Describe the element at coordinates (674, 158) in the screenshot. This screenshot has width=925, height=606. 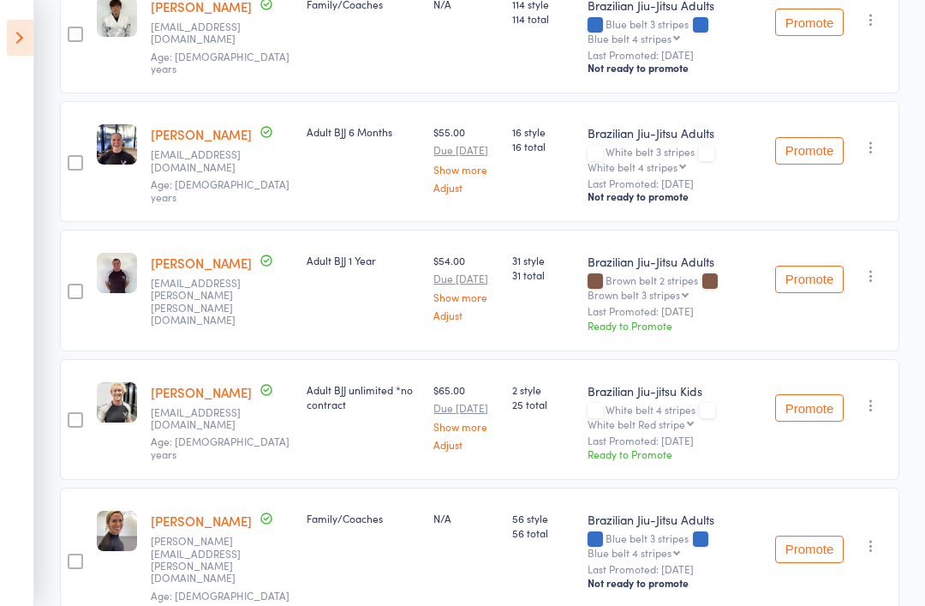
I see `div: White belt 3 stripes` at that location.